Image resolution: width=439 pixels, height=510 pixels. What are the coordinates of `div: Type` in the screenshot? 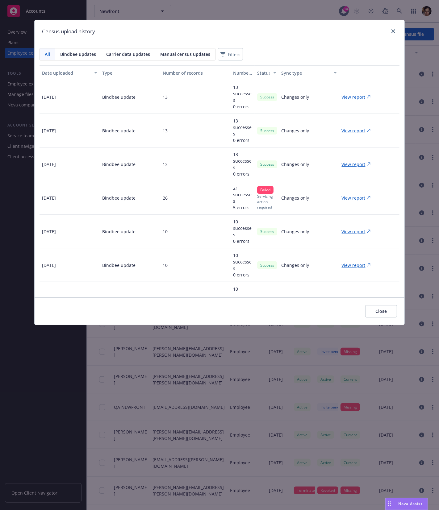 It's located at (130, 73).